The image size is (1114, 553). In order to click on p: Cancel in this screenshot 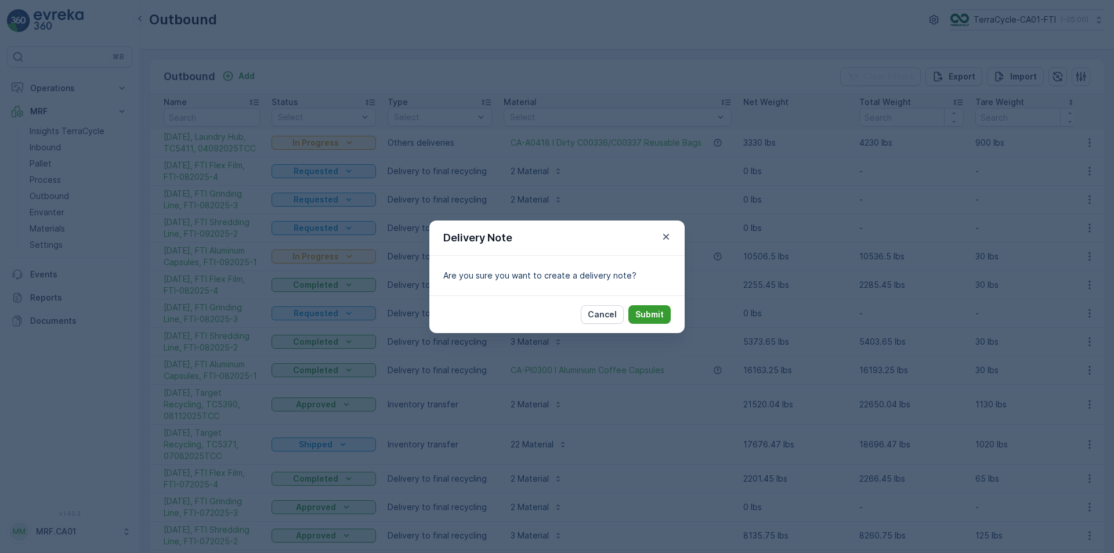, I will do `click(602, 314)`.